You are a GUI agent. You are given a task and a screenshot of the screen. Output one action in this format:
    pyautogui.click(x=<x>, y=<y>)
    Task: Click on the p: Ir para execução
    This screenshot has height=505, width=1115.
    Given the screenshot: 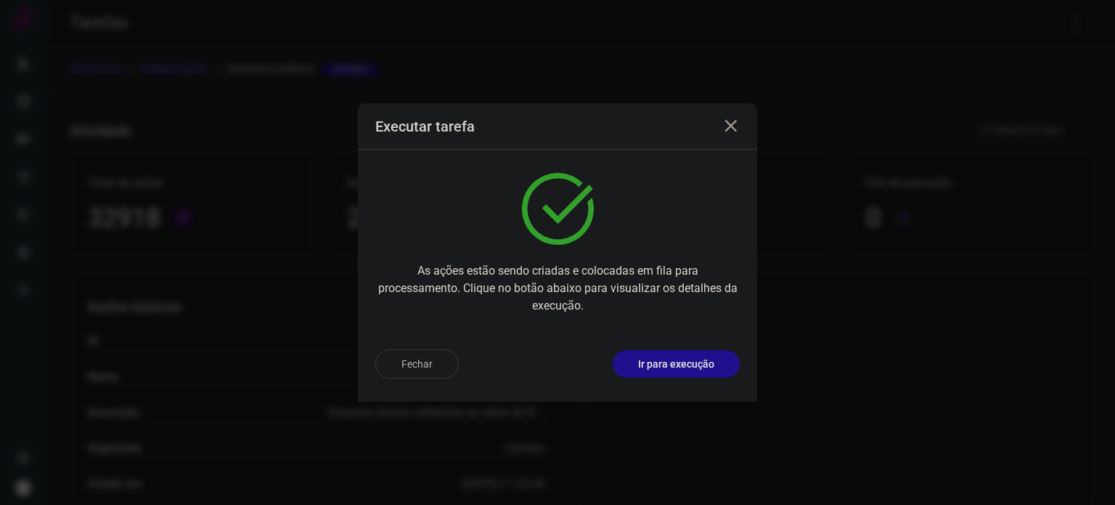 What is the action you would take?
    pyautogui.click(x=676, y=364)
    